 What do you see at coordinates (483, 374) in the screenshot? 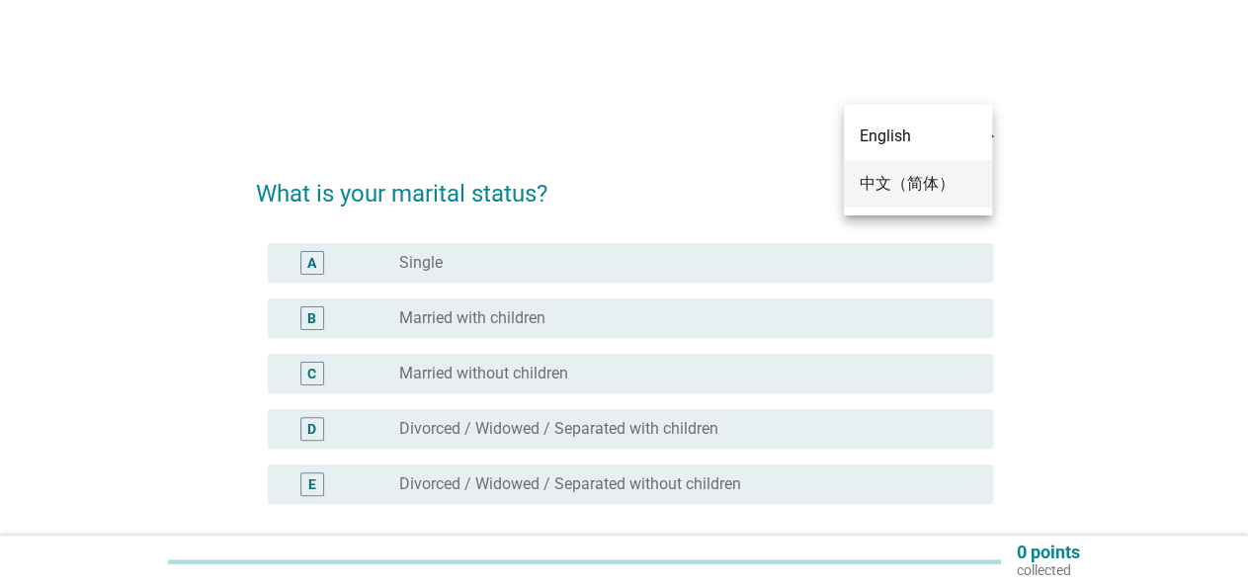
I see `label: Married without children` at bounding box center [483, 374].